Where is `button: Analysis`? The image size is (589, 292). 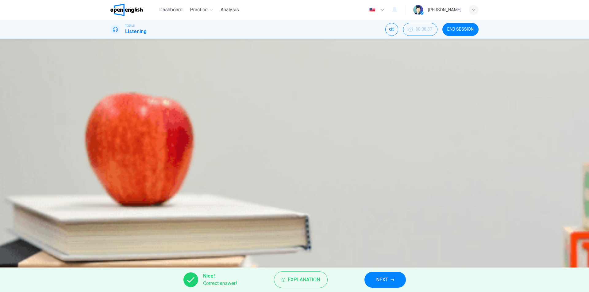 button: Analysis is located at coordinates (230, 10).